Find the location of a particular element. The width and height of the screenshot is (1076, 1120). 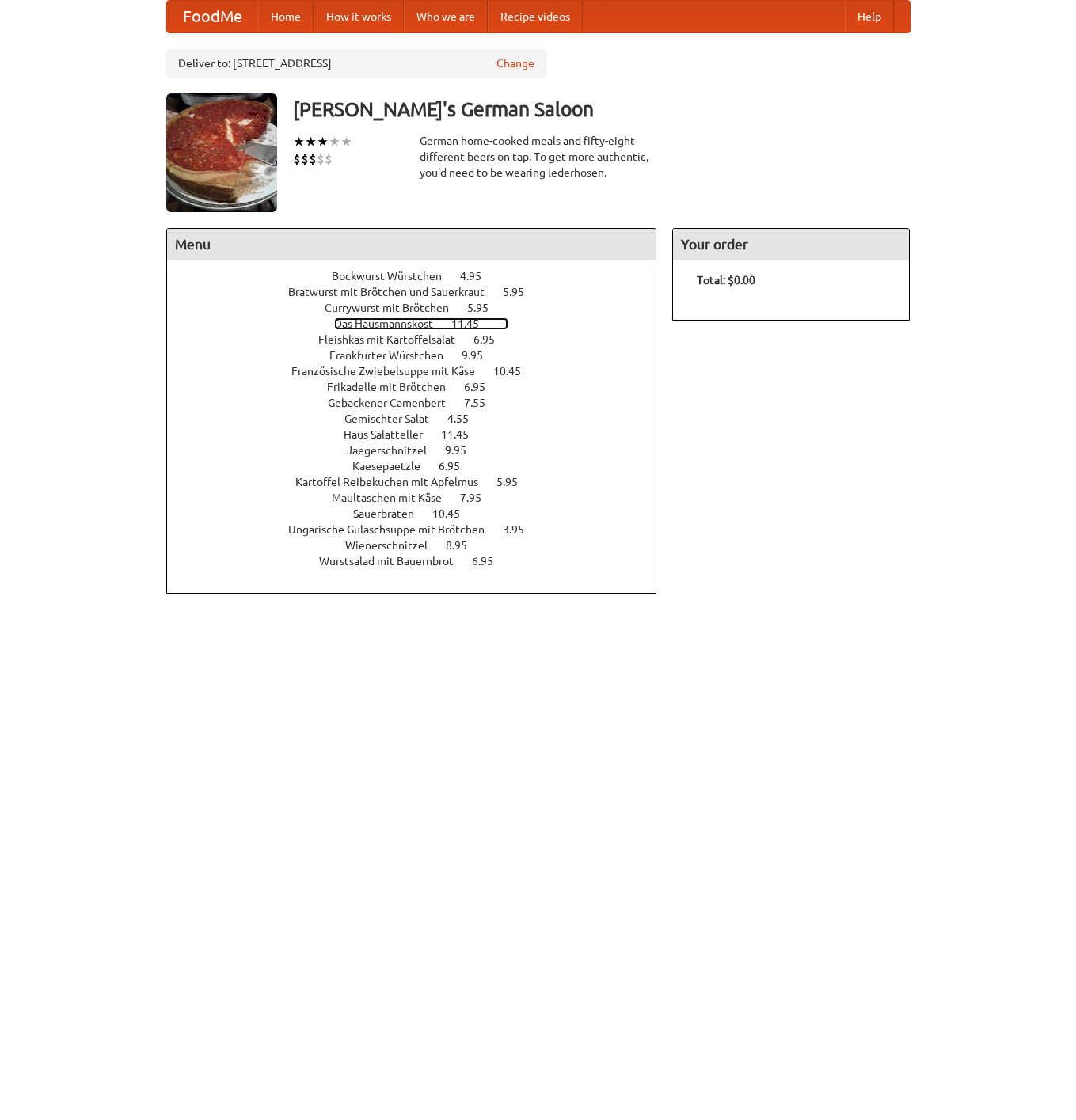

a: How it works is located at coordinates (359, 17).